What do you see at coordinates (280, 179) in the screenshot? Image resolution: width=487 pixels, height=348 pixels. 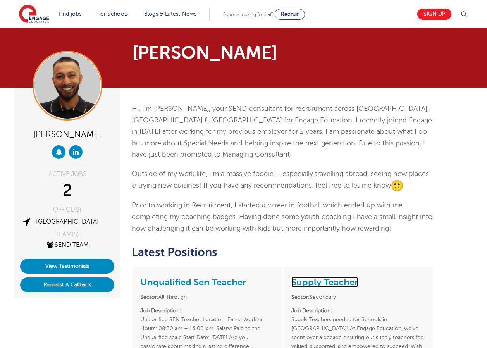 I see `span: Outside of my work life, I’m a massive foodie – especially travelling abroad, seeing new places &...` at bounding box center [280, 179].